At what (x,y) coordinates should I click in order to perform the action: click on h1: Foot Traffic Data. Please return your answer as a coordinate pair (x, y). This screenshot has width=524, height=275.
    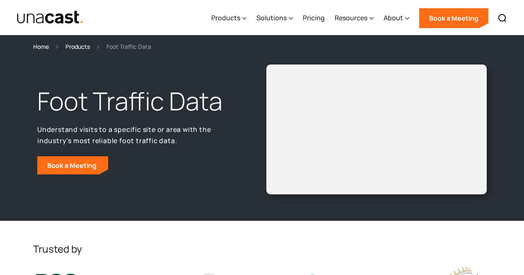
    Looking at the image, I should click on (136, 101).